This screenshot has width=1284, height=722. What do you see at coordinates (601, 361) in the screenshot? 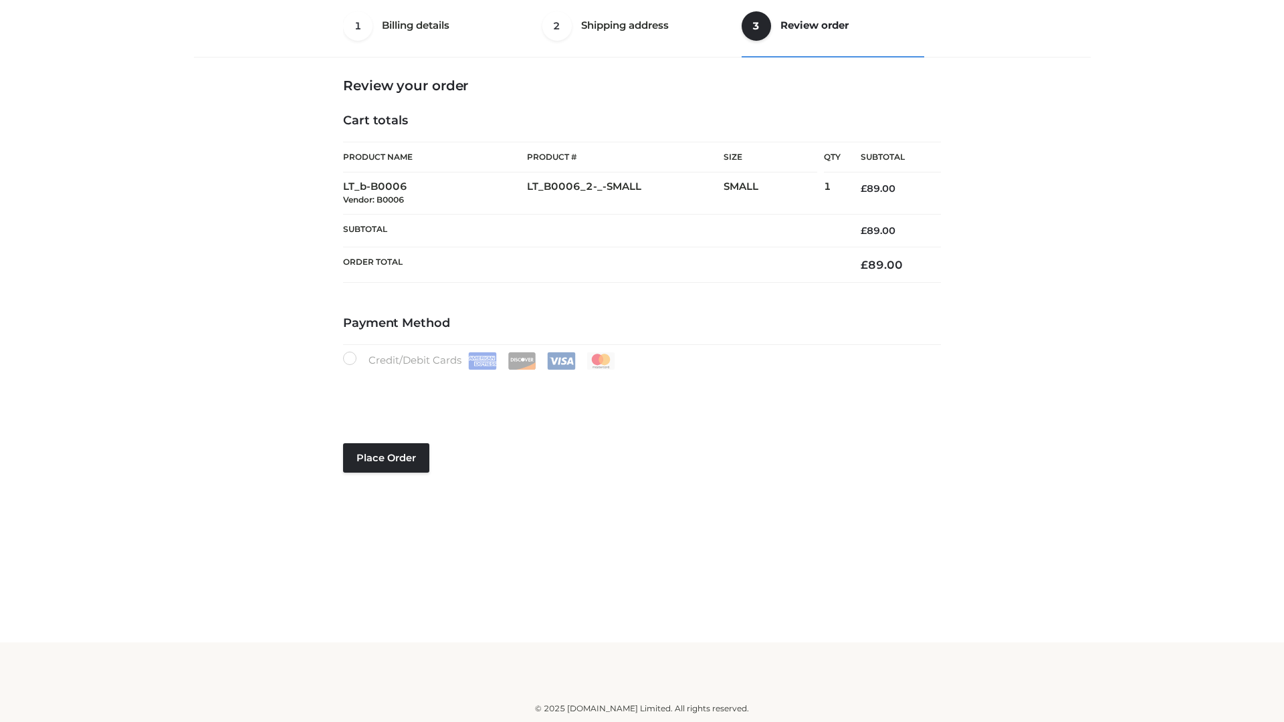
I see `img: Mastercard` at bounding box center [601, 361].